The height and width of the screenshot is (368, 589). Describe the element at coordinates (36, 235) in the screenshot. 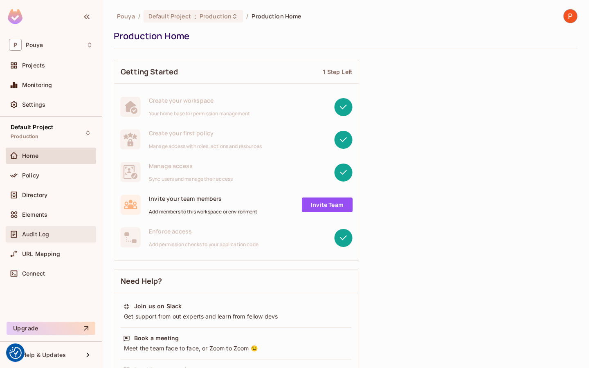

I see `span: Audit Log` at that location.